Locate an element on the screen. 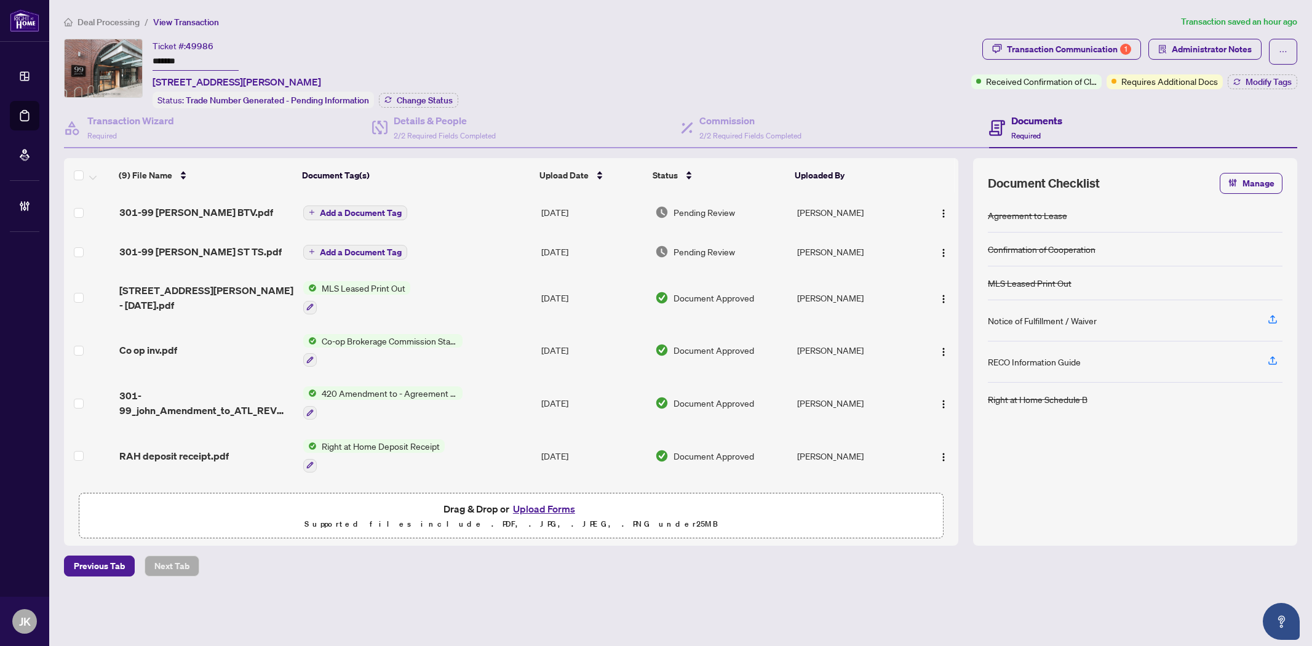  span: 420 Amendment to - Agreement to Lease - Residential is located at coordinates (389, 393).